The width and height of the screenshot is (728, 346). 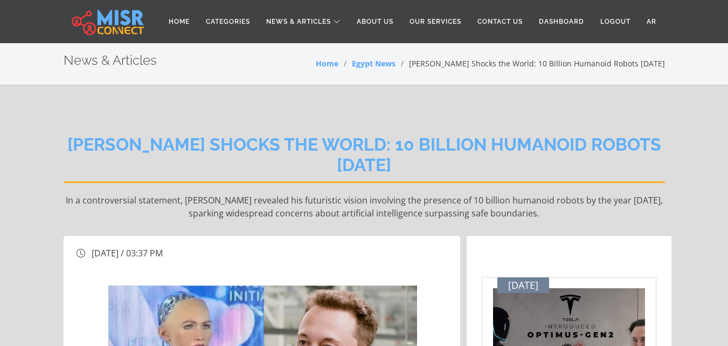 What do you see at coordinates (228, 22) in the screenshot?
I see `a: Categories` at bounding box center [228, 22].